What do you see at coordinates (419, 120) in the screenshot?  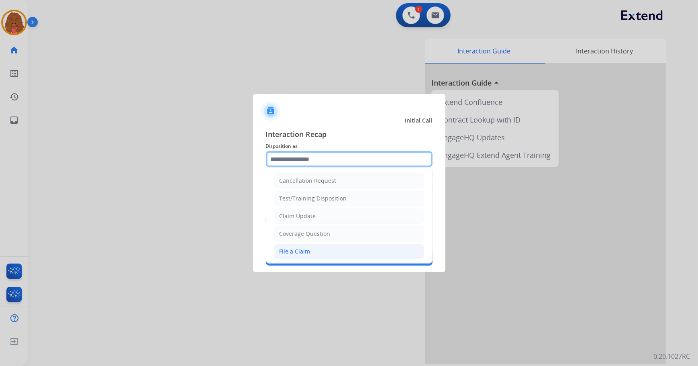 I see `span: Initial Call` at bounding box center [419, 120].